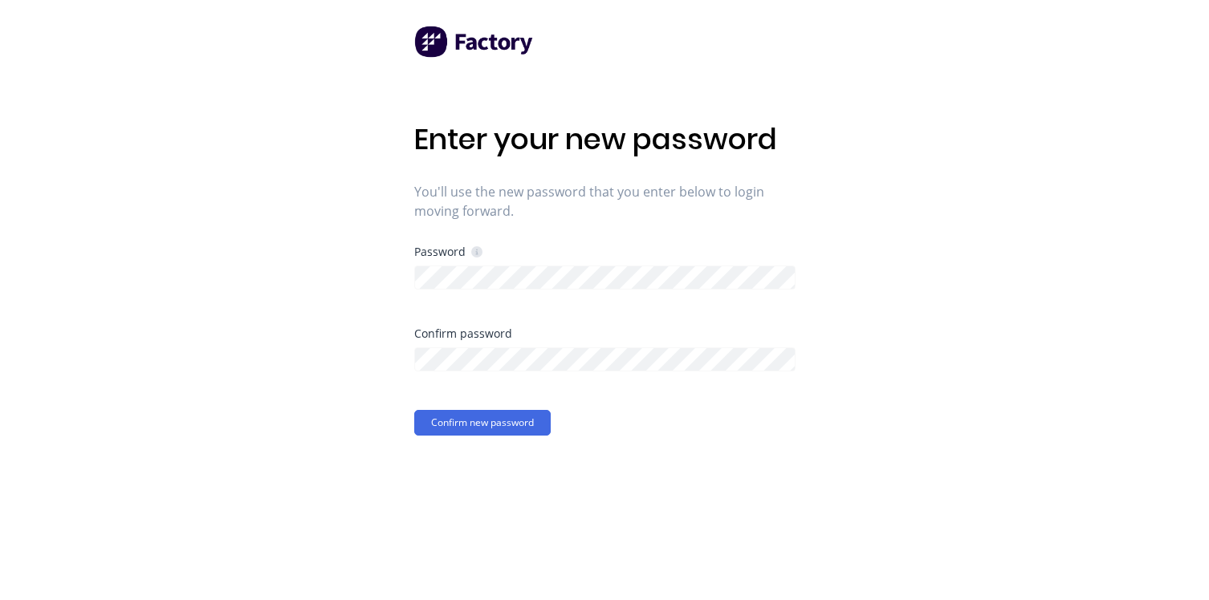 Image resolution: width=1209 pixels, height=600 pixels. What do you see at coordinates (474, 42) in the screenshot?
I see `img: Factory` at bounding box center [474, 42].